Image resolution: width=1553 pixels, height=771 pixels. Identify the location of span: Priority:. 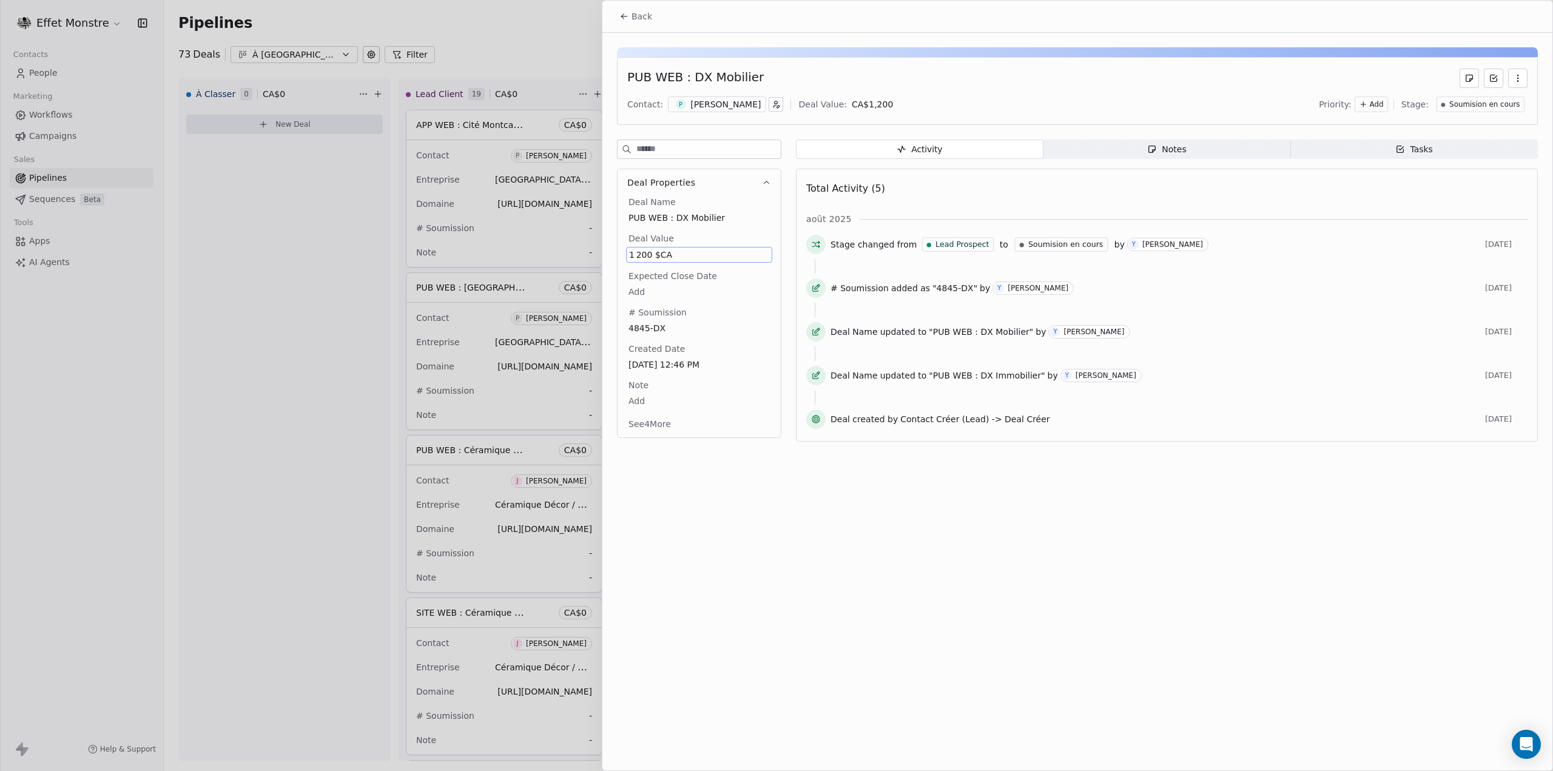
(1335, 104).